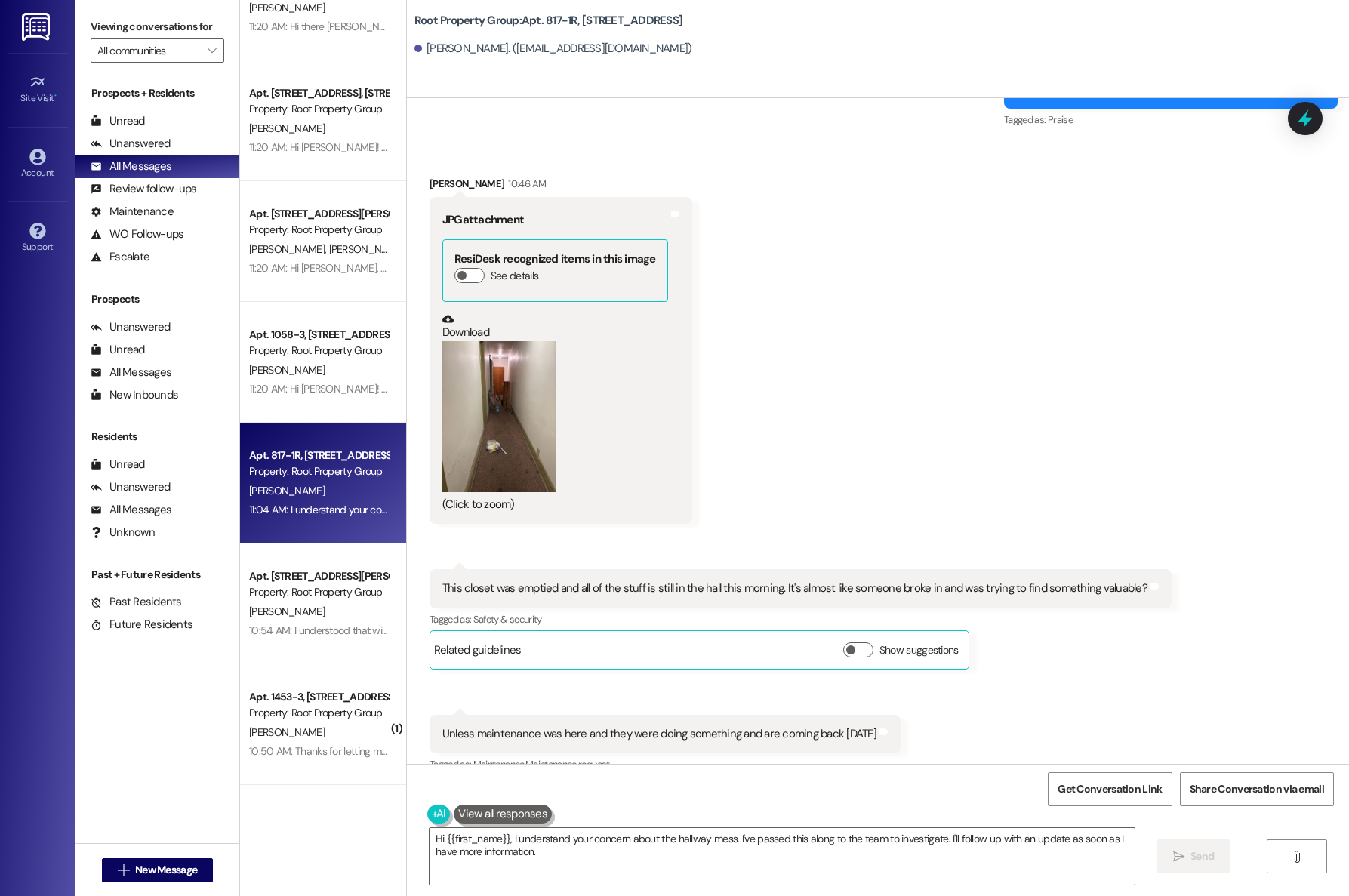  I want to click on div: New Inbounds, so click(134, 395).